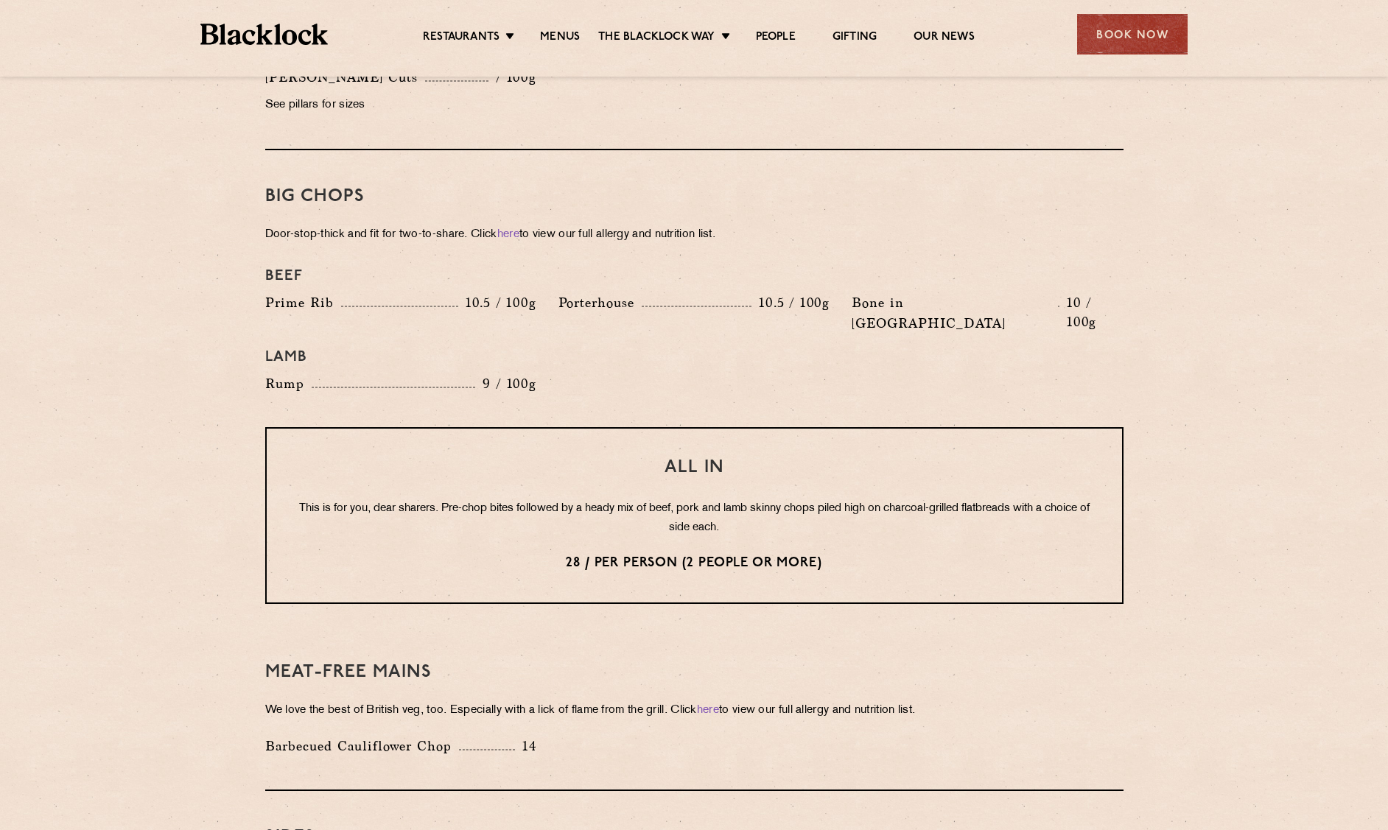 The height and width of the screenshot is (830, 1388). I want to click on p: Prime Rib, so click(303, 303).